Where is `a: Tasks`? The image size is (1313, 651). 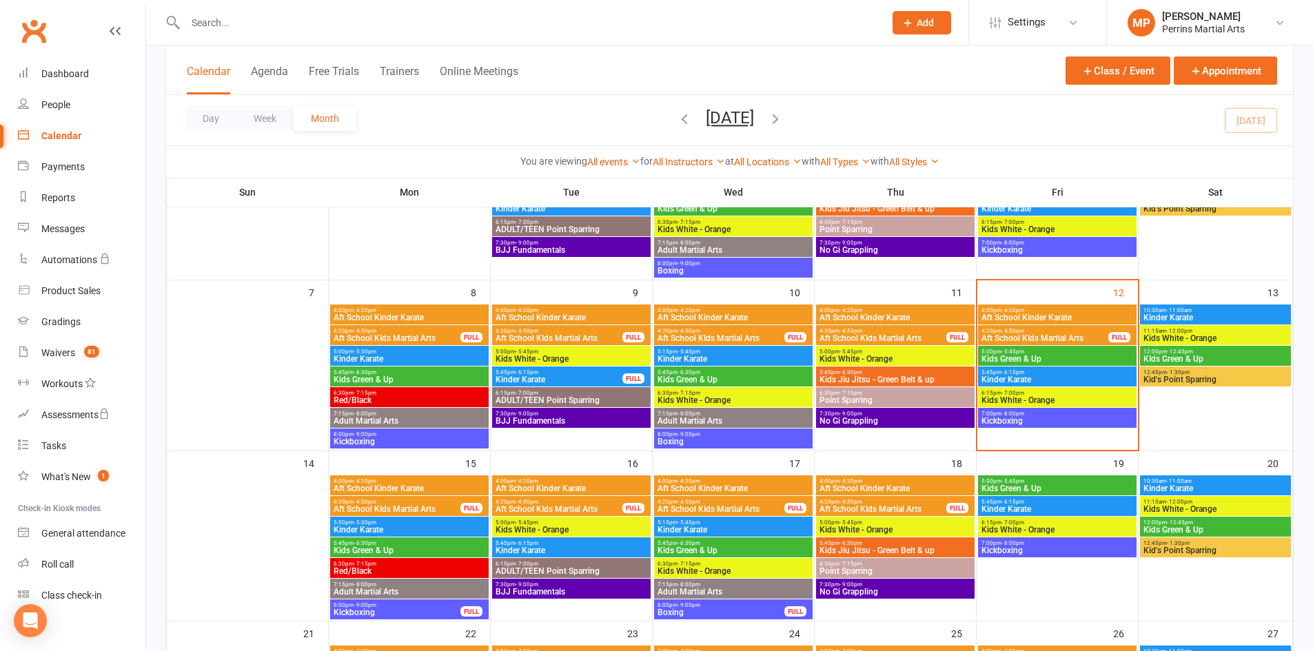
a: Tasks is located at coordinates (81, 446).